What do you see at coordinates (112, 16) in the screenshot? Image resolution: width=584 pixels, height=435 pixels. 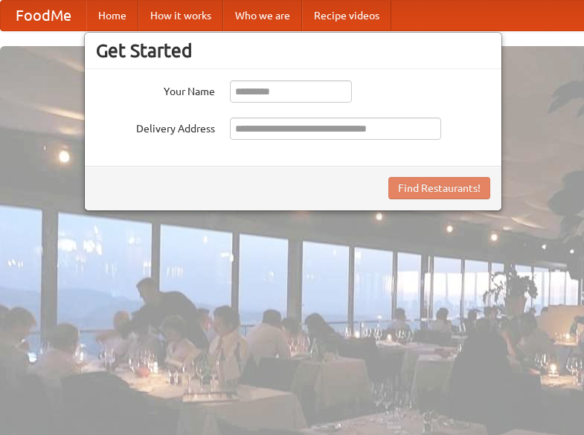 I see `a: Home` at bounding box center [112, 16].